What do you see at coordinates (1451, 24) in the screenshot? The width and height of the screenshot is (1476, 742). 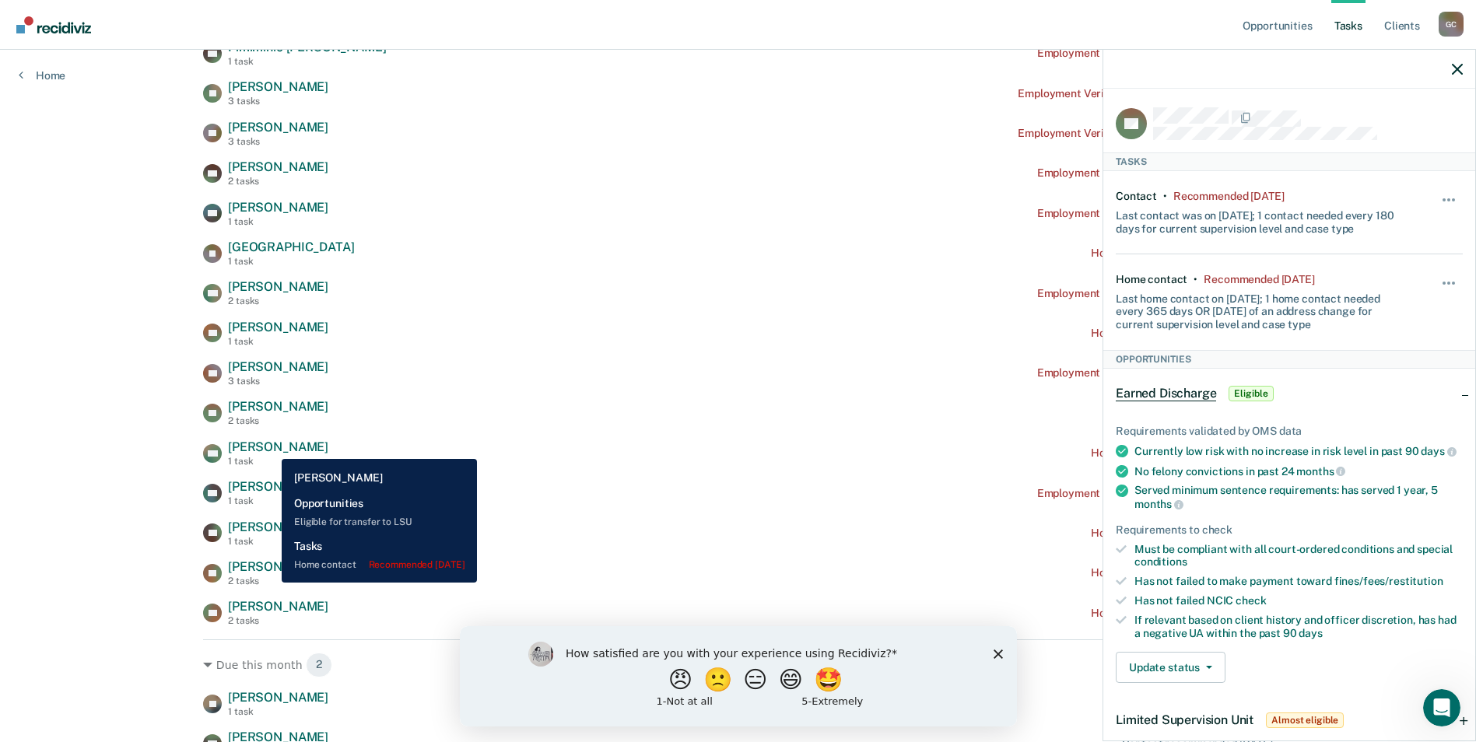 I see `button: Profile dropdown button` at bounding box center [1451, 24].